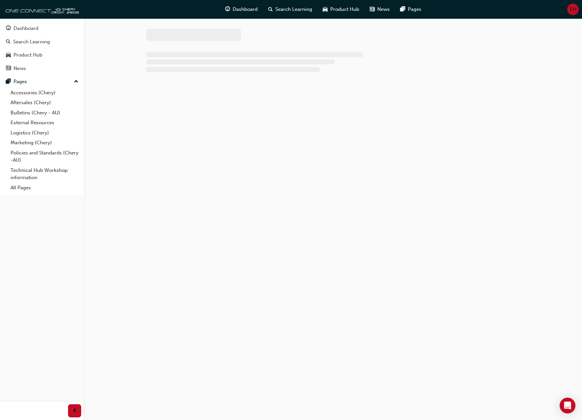 Image resolution: width=582 pixels, height=420 pixels. I want to click on div: Open Intercom Messenger, so click(568, 406).